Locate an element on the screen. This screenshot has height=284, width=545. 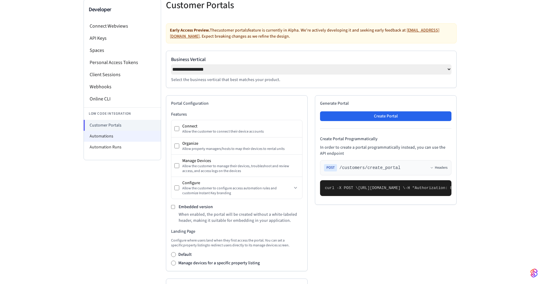
h3: Features is located at coordinates (237, 114).